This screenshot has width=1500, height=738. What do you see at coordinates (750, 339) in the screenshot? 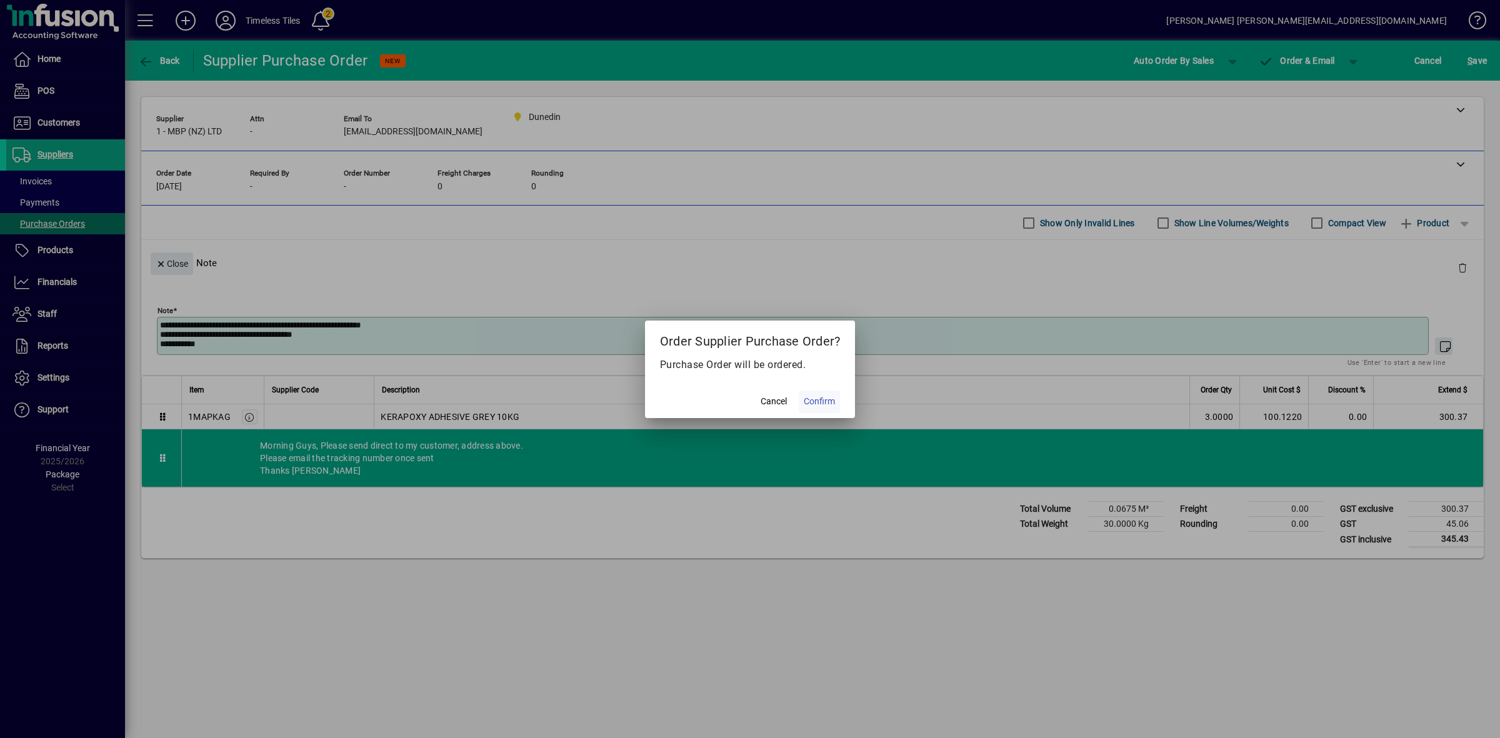
I see `h2: Order Supplier Purchase Order?` at bounding box center [750, 339].